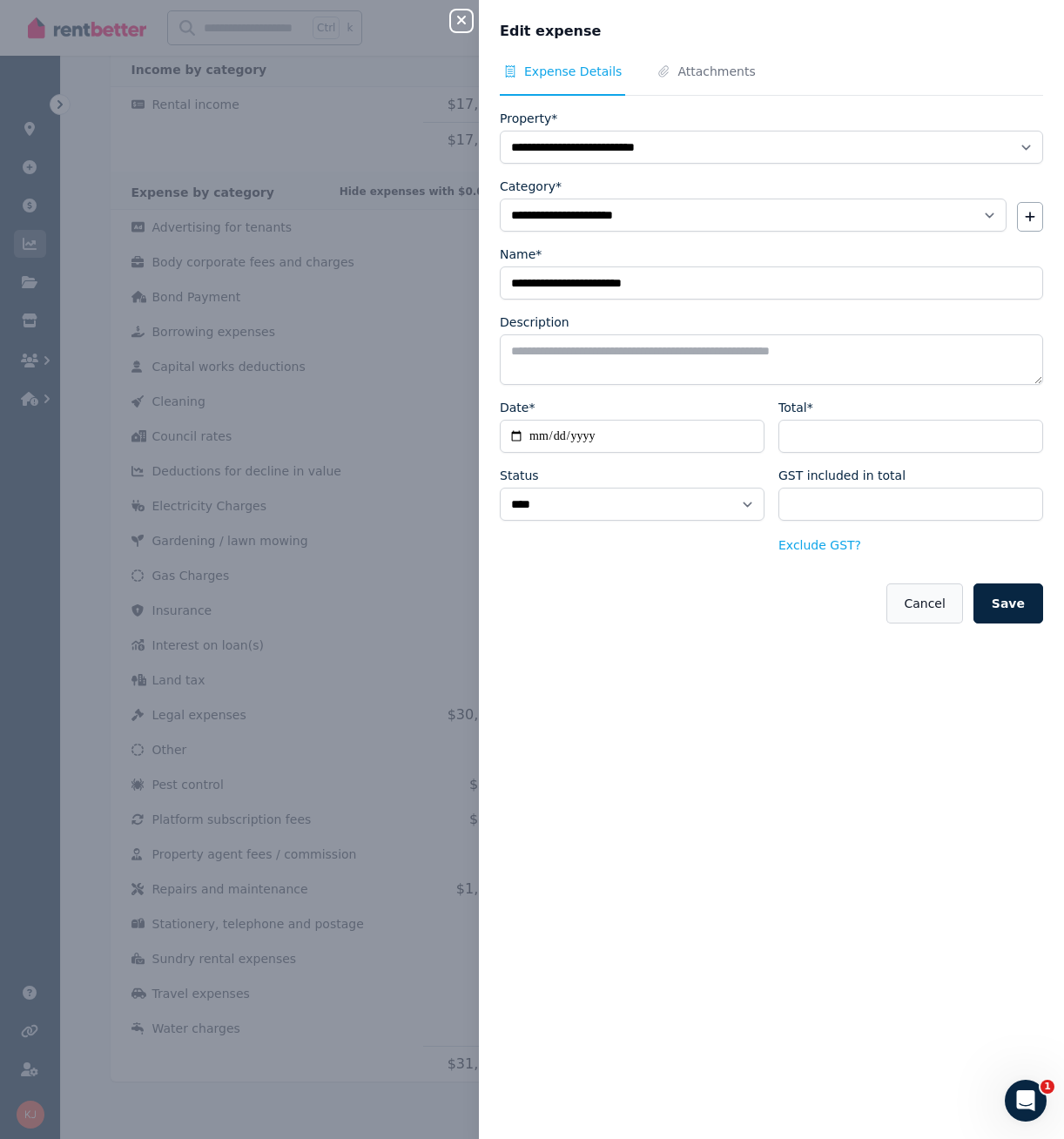 This screenshot has height=1139, width=1064. Describe the element at coordinates (842, 475) in the screenshot. I see `label: GST included in total` at that location.